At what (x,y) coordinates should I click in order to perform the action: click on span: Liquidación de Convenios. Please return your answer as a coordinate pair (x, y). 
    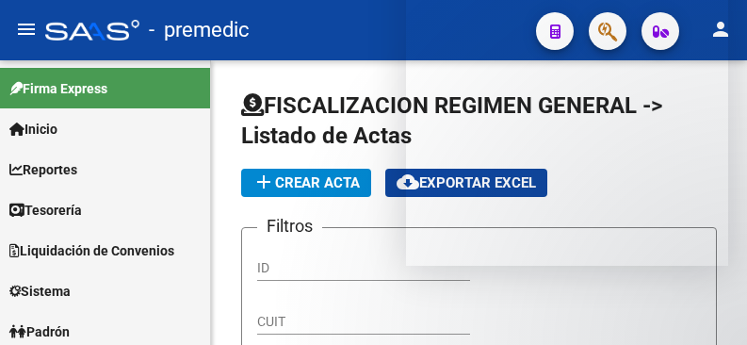
    Looking at the image, I should click on (91, 250).